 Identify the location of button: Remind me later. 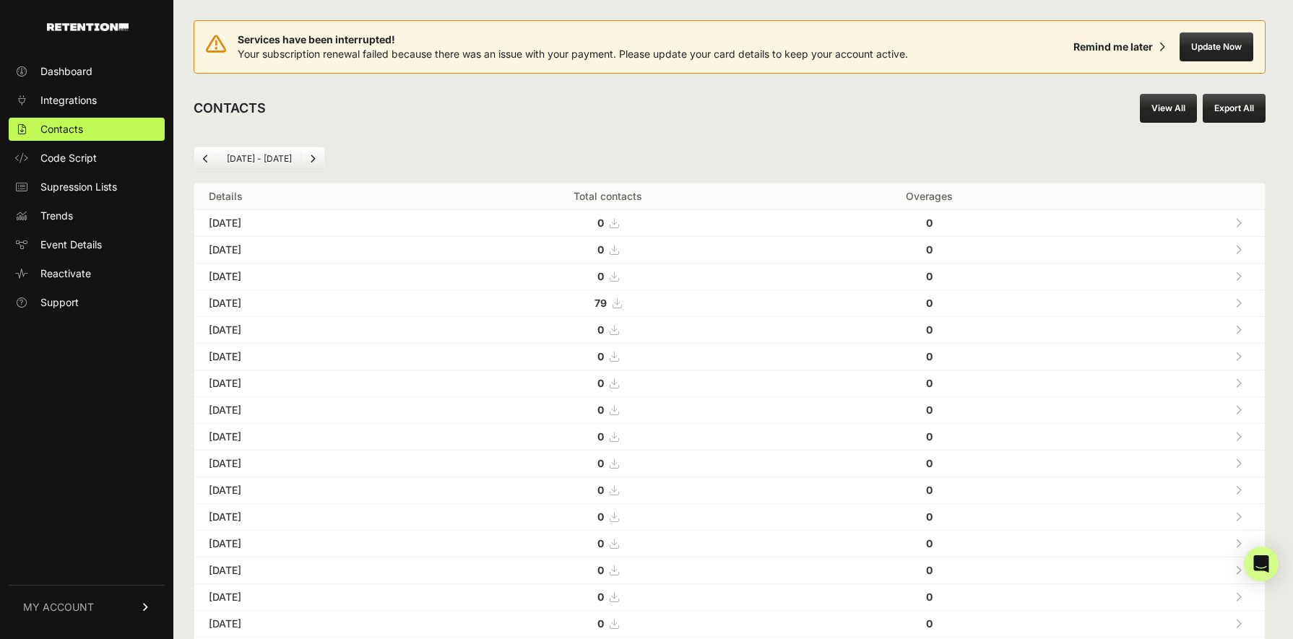
(1119, 47).